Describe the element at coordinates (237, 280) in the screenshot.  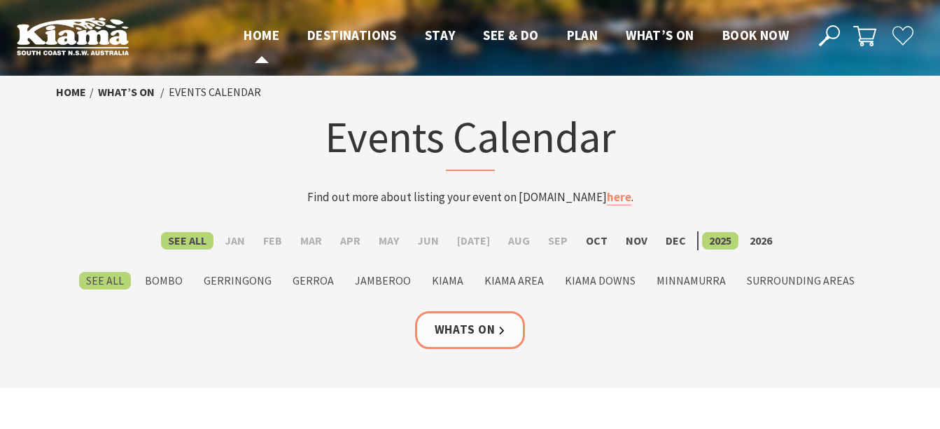
I see `label: Gerringong` at that location.